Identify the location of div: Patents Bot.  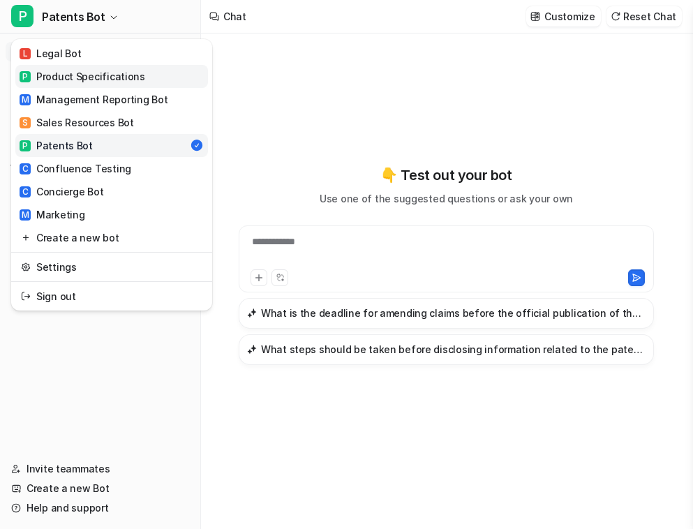
(56, 145).